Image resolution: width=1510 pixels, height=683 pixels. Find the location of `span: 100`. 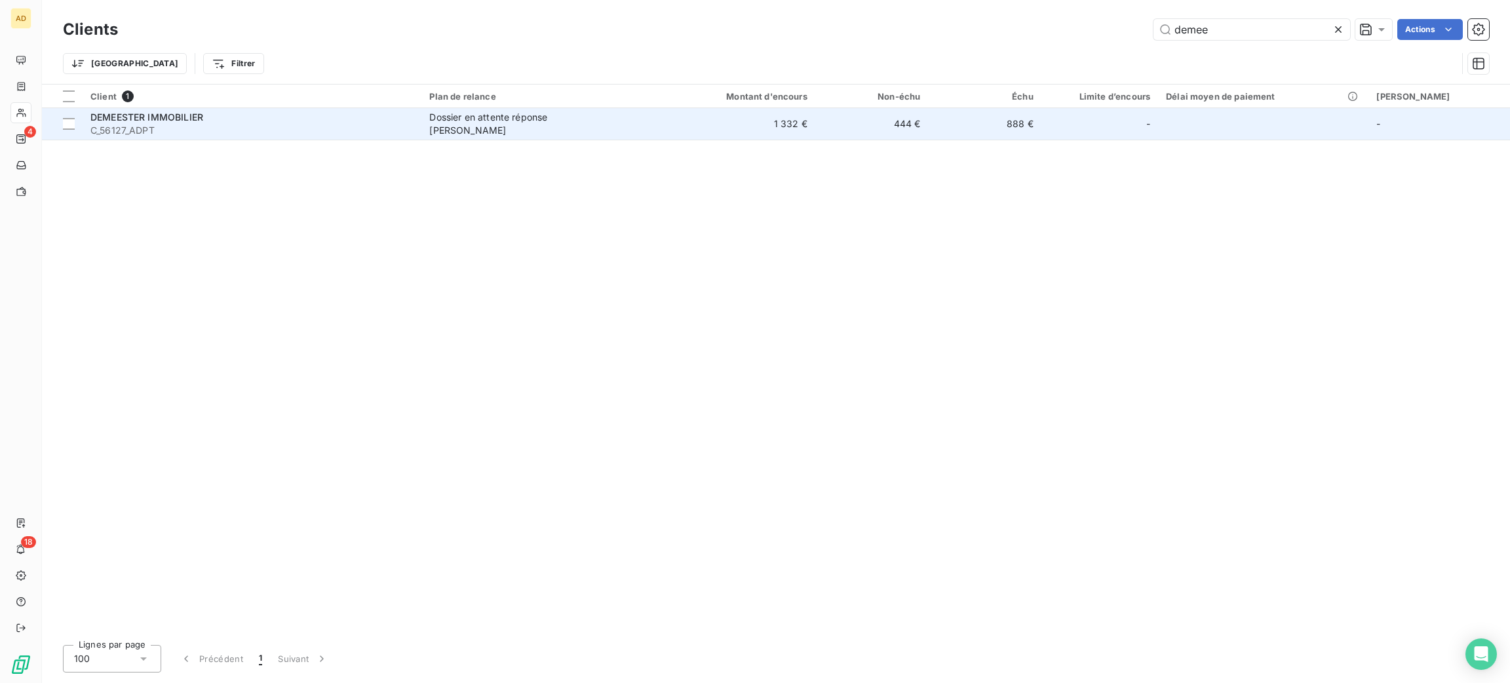

span: 100 is located at coordinates (82, 659).